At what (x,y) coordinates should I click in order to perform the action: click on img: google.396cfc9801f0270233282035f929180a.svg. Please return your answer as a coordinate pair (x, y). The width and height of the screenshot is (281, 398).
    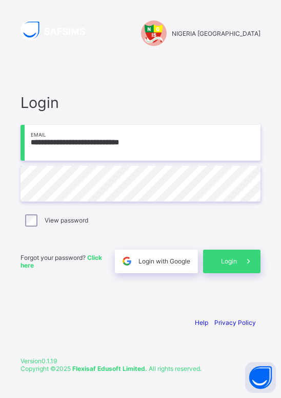
    Looking at the image, I should click on (126, 261).